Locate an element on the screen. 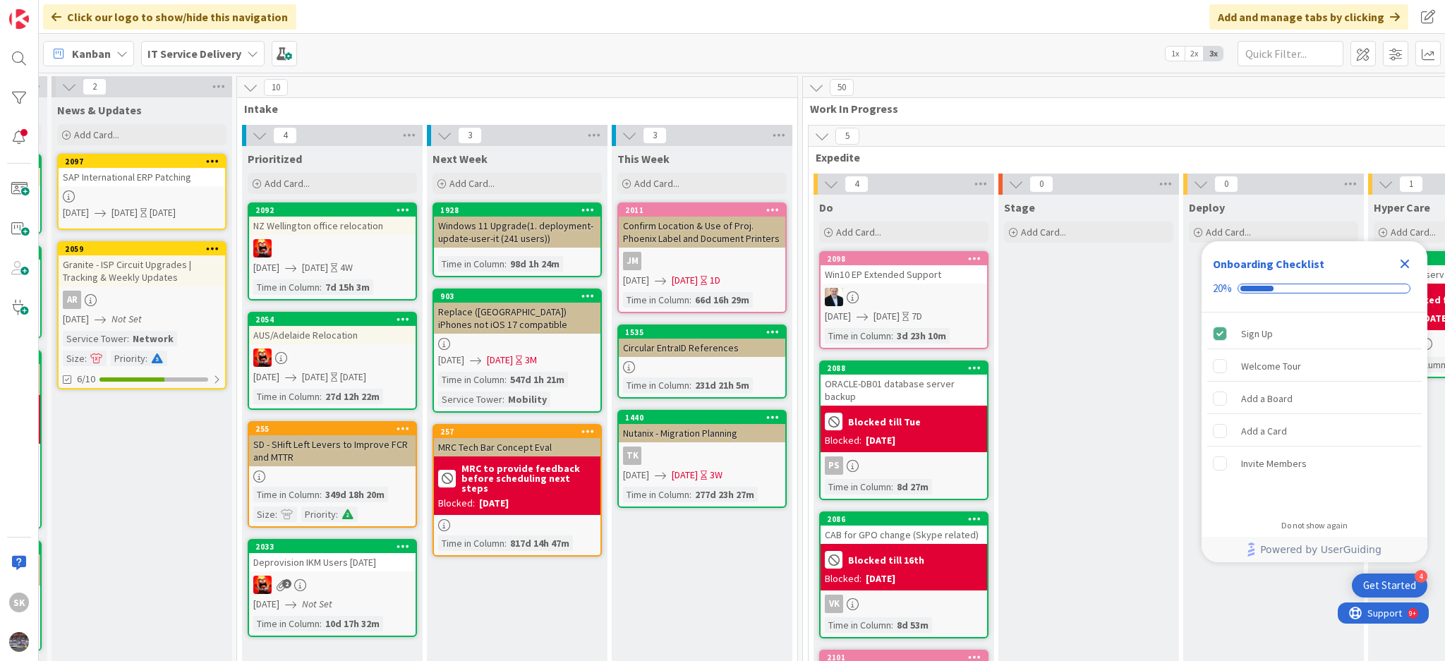 The width and height of the screenshot is (1445, 661). span: Powered by UserGuiding is located at coordinates (1321, 550).